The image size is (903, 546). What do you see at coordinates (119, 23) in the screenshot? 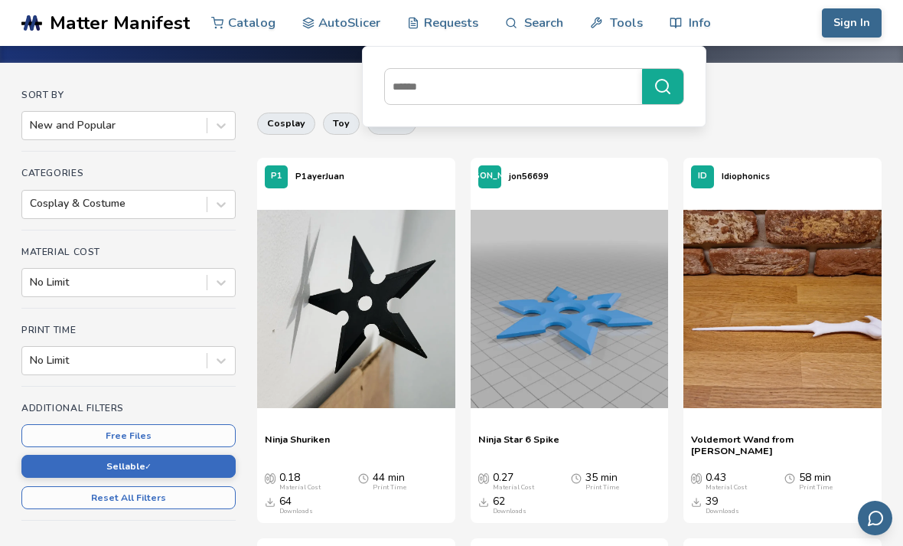
I see `span: Matter Manifest` at bounding box center [119, 23].